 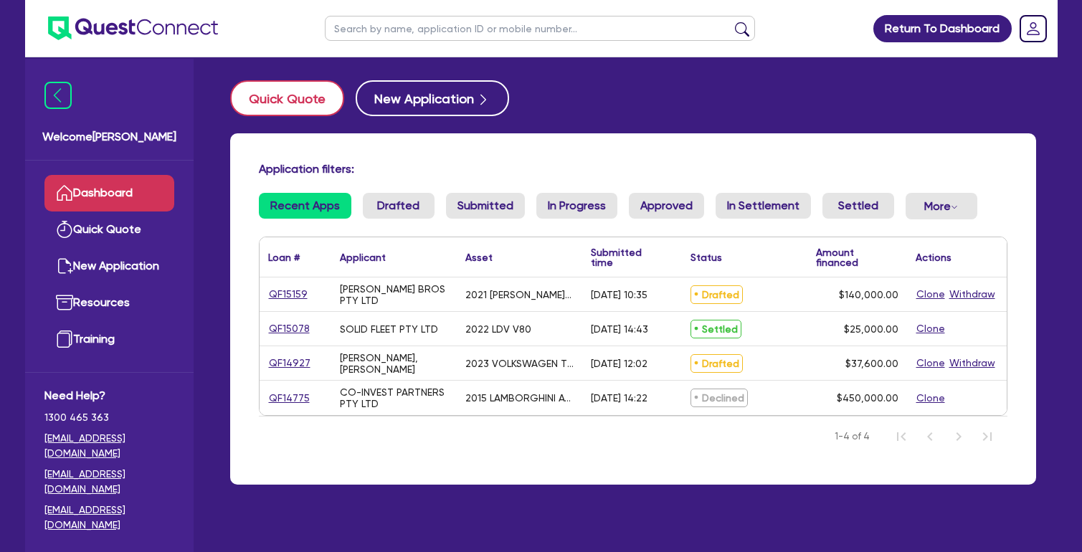 I want to click on a: Dashboard, so click(x=109, y=193).